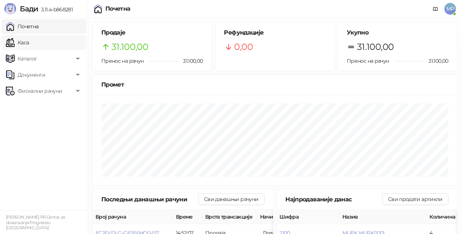 The height and width of the screenshot is (234, 462). Describe the element at coordinates (17, 42) in the screenshot. I see `a: Каса` at that location.